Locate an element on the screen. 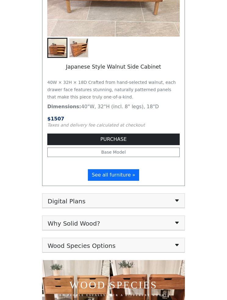 The width and height of the screenshot is (227, 300). p: 40"W, 32"H (incl. 8" legs), 18"D is located at coordinates (114, 107).